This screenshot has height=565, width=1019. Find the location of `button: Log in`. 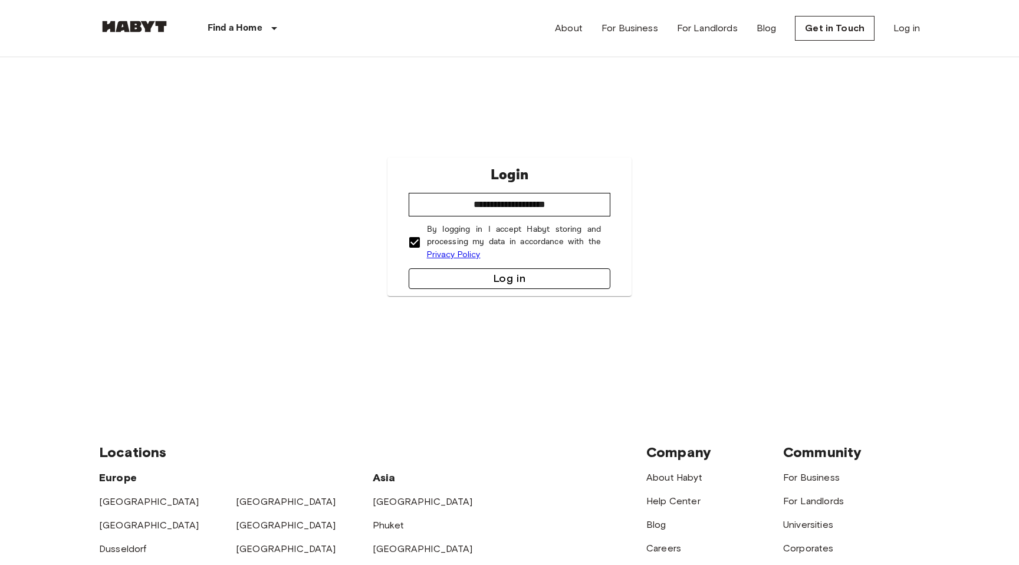

button: Log in is located at coordinates (509, 278).